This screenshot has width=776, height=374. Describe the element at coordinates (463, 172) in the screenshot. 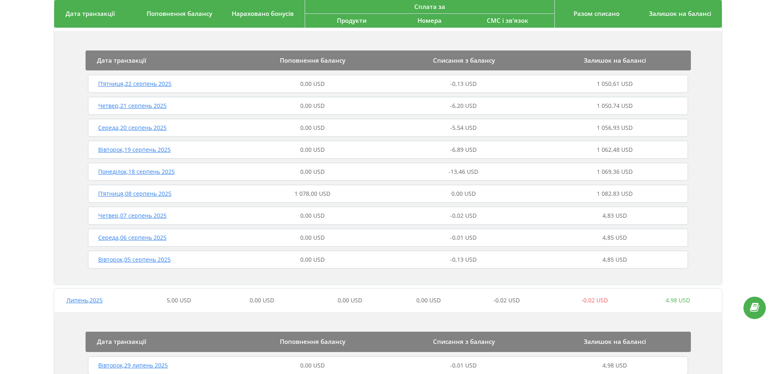

I see `span: -13,46 USD` at that location.